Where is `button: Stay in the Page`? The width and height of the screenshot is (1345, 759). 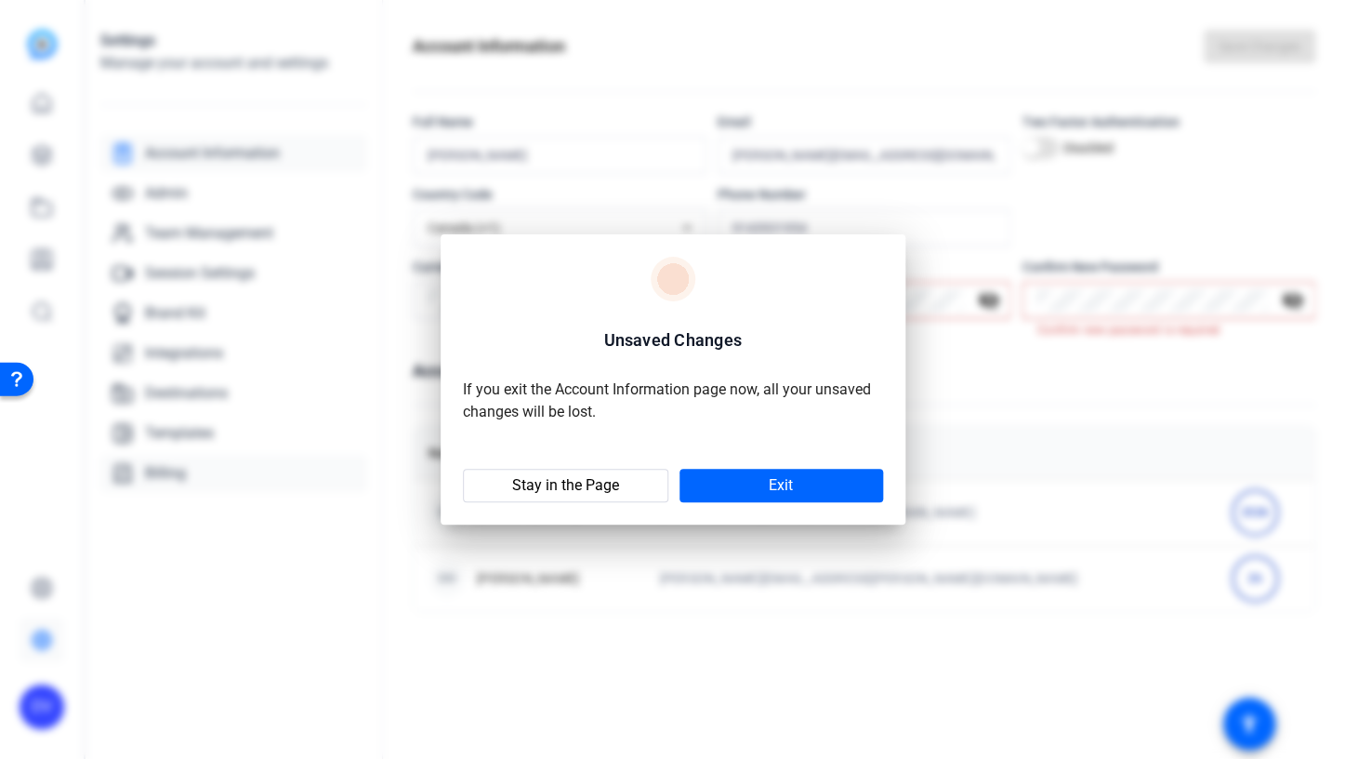 button: Stay in the Page is located at coordinates (565, 485).